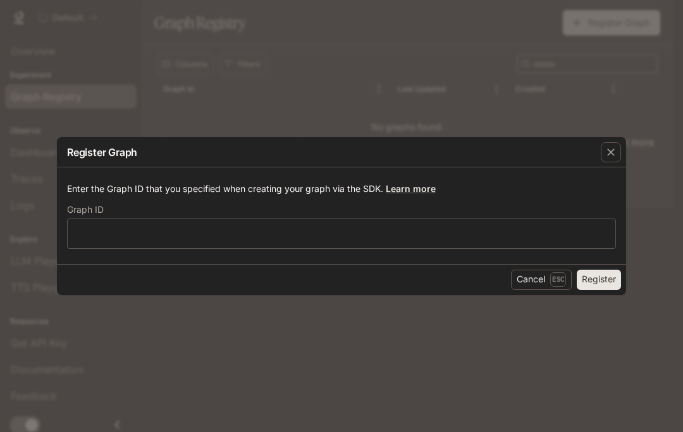  I want to click on p: Enter the Graph ID that you specified when creating your graph via the SDK., so click(341, 189).